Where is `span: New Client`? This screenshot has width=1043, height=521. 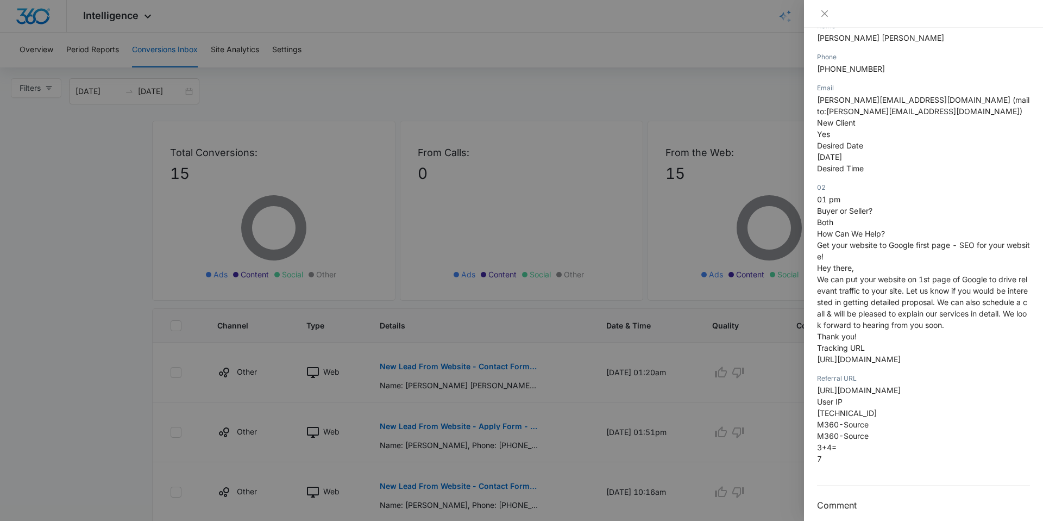
span: New Client is located at coordinates (836, 122).